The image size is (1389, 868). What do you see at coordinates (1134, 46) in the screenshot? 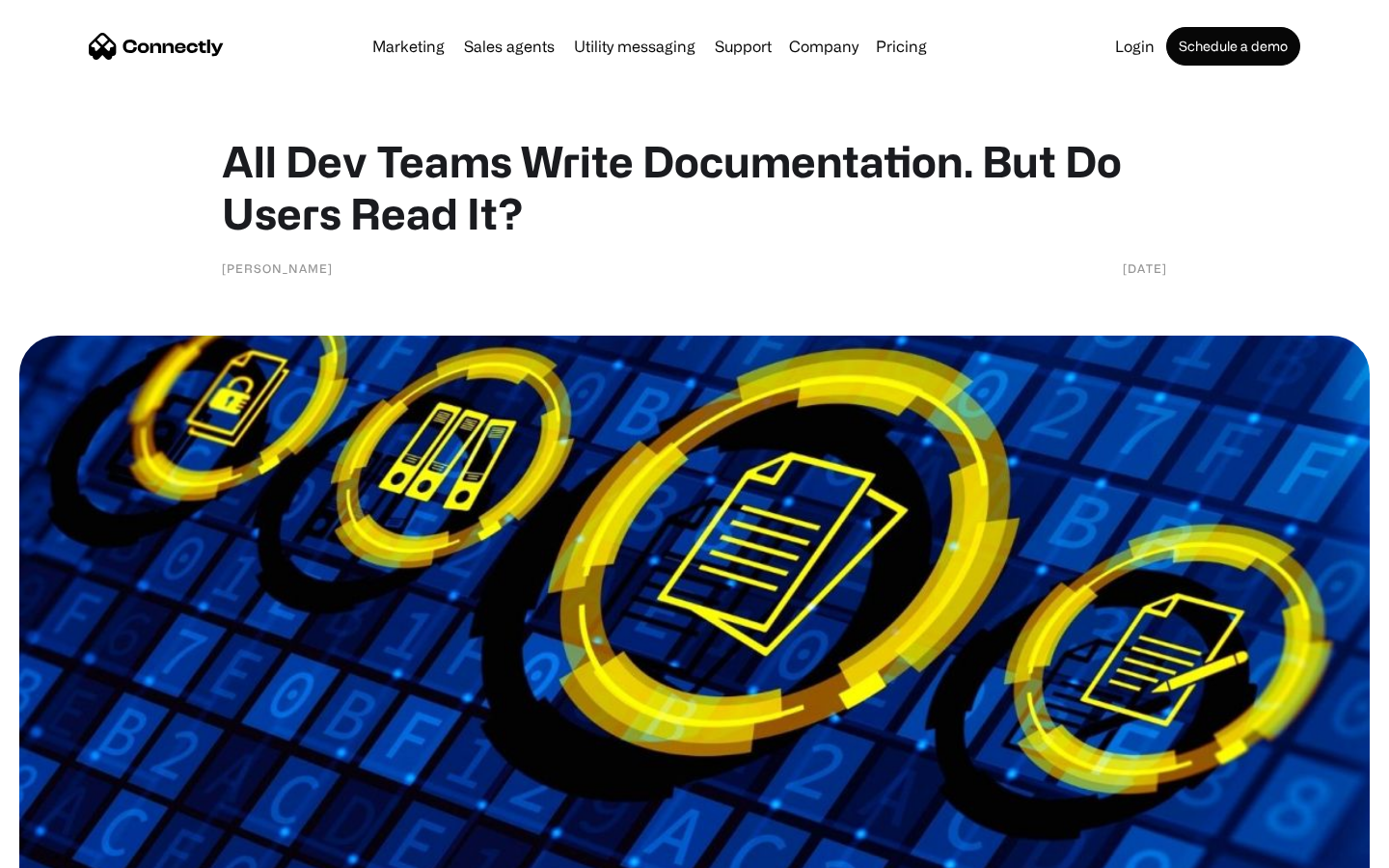
I see `a: Login` at bounding box center [1134, 46].